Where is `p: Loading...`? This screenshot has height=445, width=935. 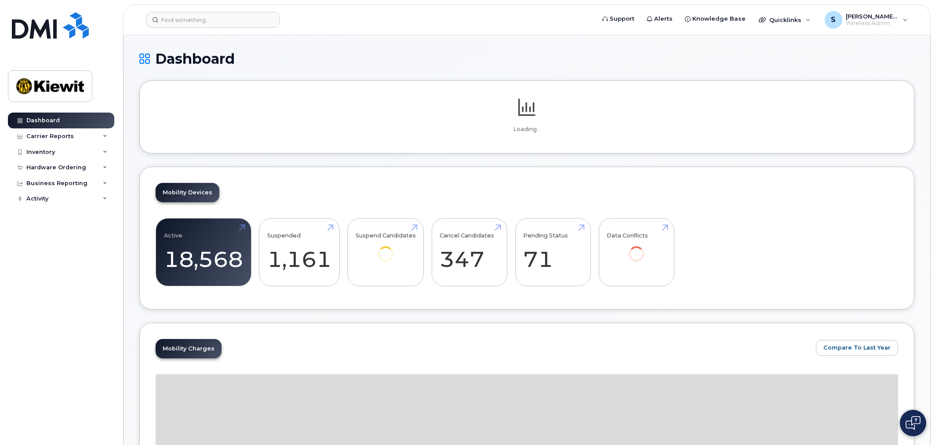 p: Loading... is located at coordinates (527, 129).